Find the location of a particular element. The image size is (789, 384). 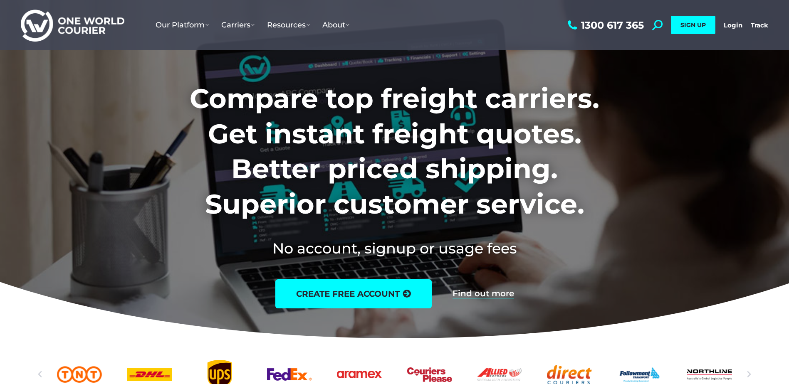

span: Carriers is located at coordinates (238, 25).